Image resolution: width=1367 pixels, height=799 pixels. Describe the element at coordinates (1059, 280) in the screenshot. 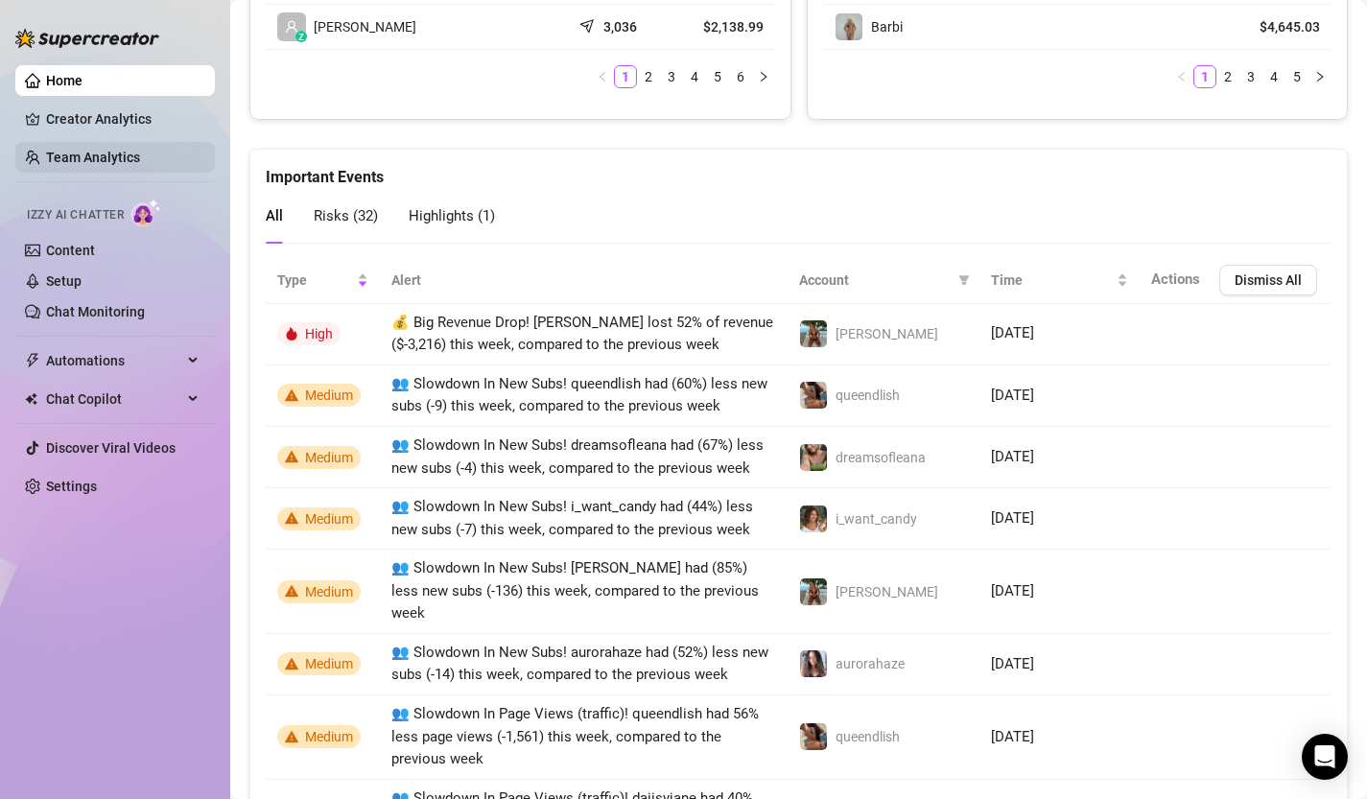

I see `th: Time` at that location.